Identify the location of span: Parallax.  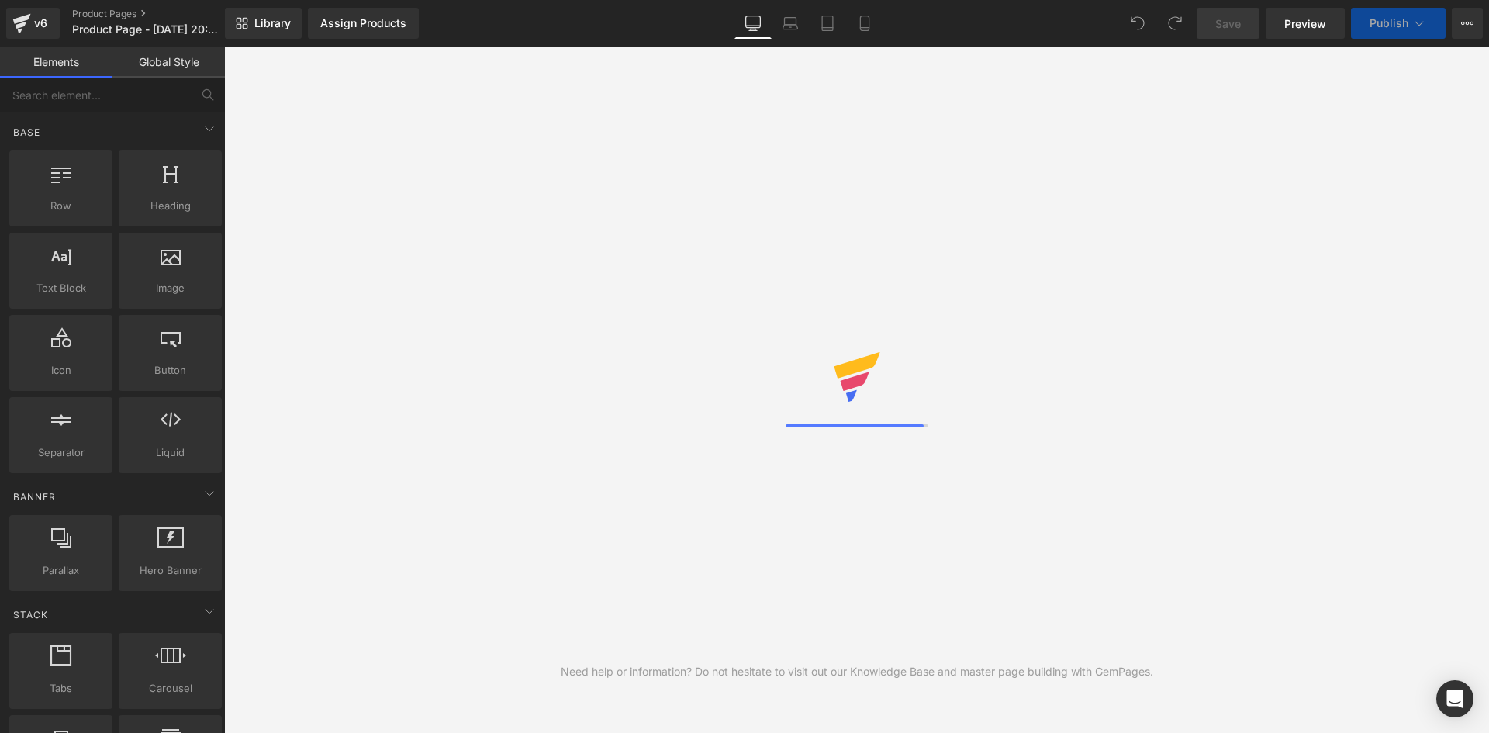
(60, 570).